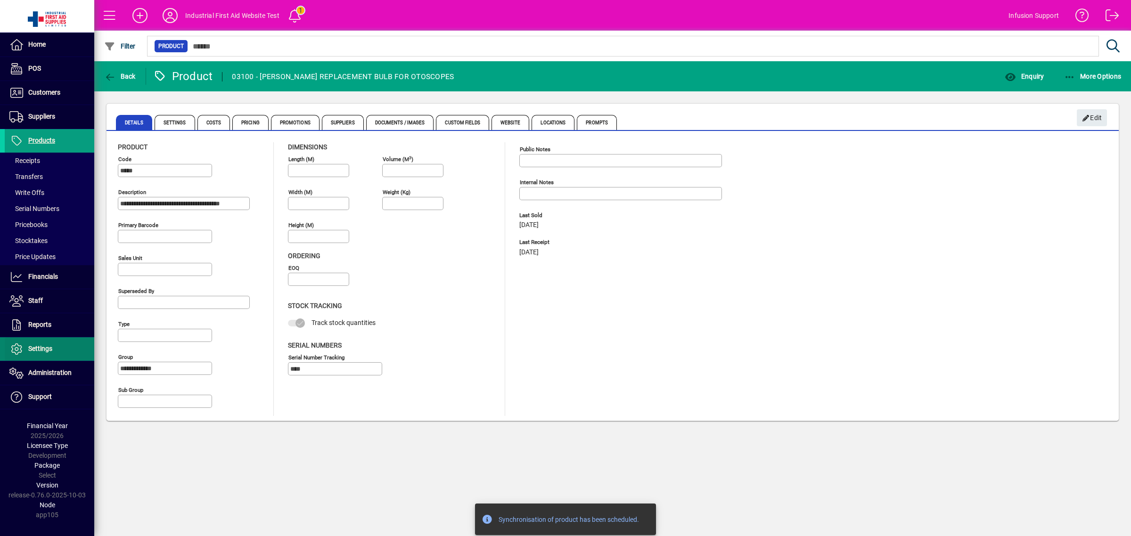  What do you see at coordinates (26, 177) in the screenshot?
I see `span: Transfers` at bounding box center [26, 177].